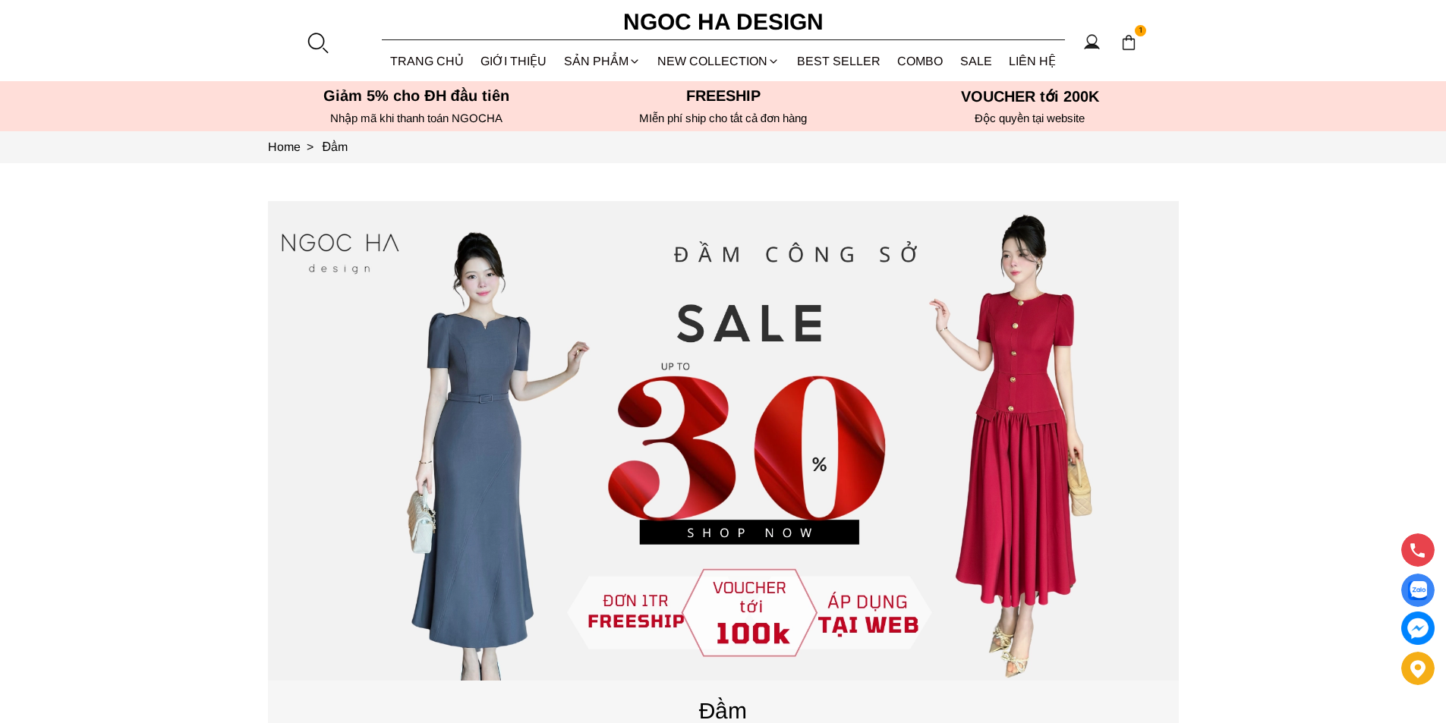 This screenshot has width=1446, height=723. Describe the element at coordinates (1032, 61) in the screenshot. I see `a: LIÊN HỆ` at that location.